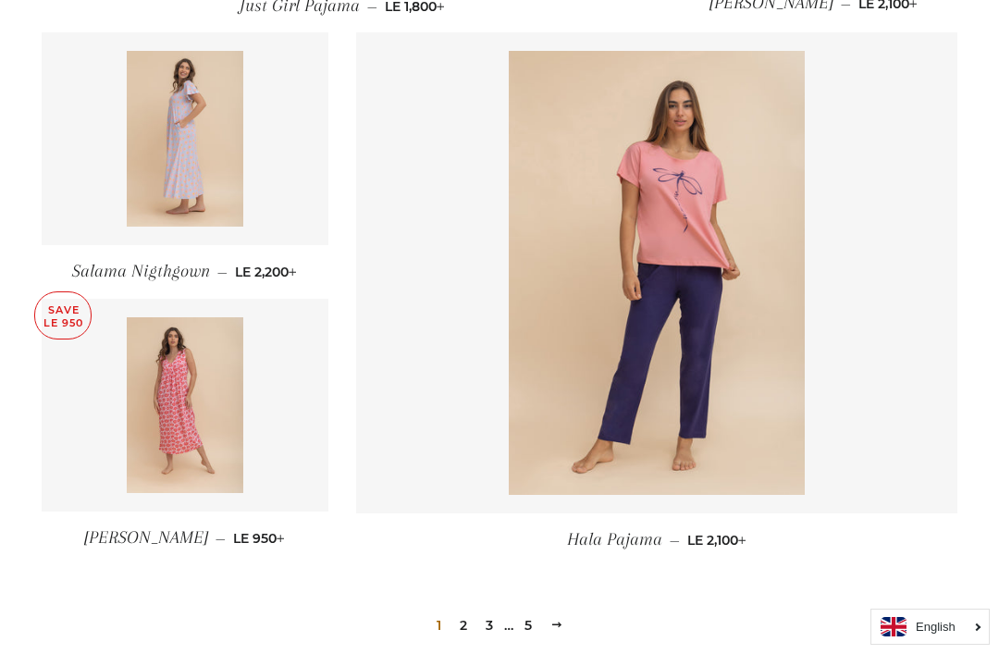 The image size is (999, 654). Describe the element at coordinates (185, 271) in the screenshot. I see `a: Salama Nigthgown — LE 2,200` at that location.